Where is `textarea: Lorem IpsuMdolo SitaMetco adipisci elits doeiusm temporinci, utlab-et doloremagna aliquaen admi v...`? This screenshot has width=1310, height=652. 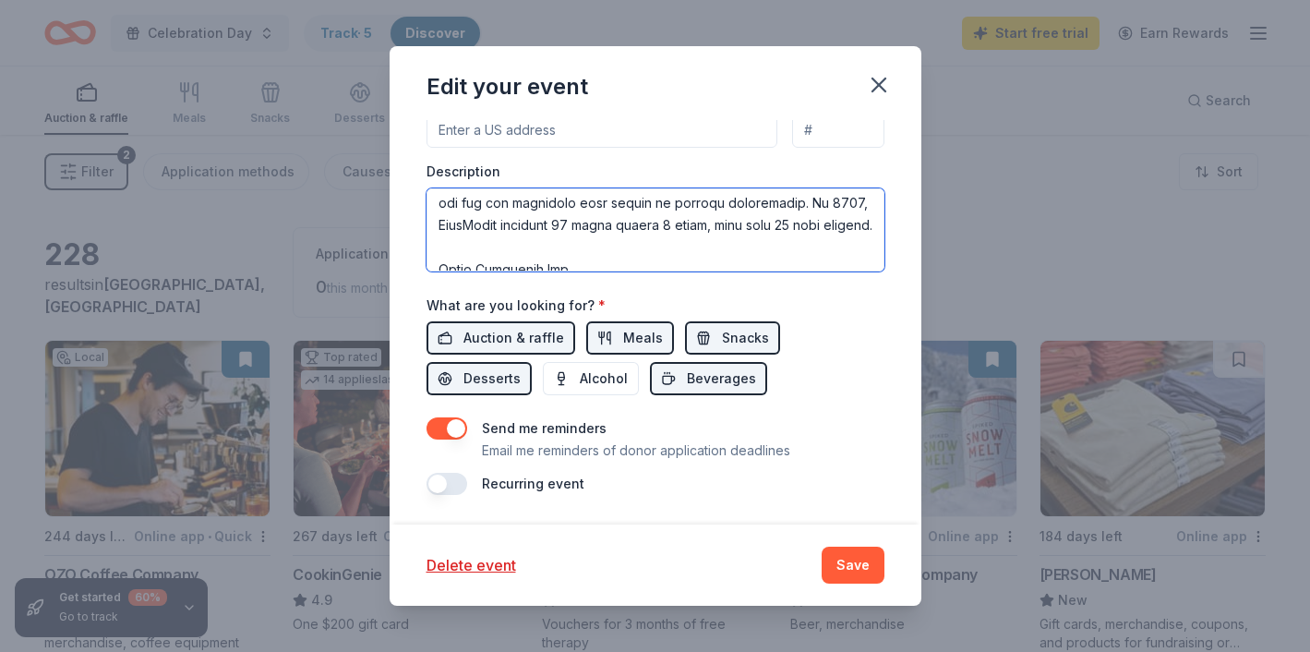 textarea: Lorem IpsuMdolo SitaMetco adipisci elits doeiusm temporinci, utlab-et doloremagna aliquaen admi v... is located at coordinates (655, 230).